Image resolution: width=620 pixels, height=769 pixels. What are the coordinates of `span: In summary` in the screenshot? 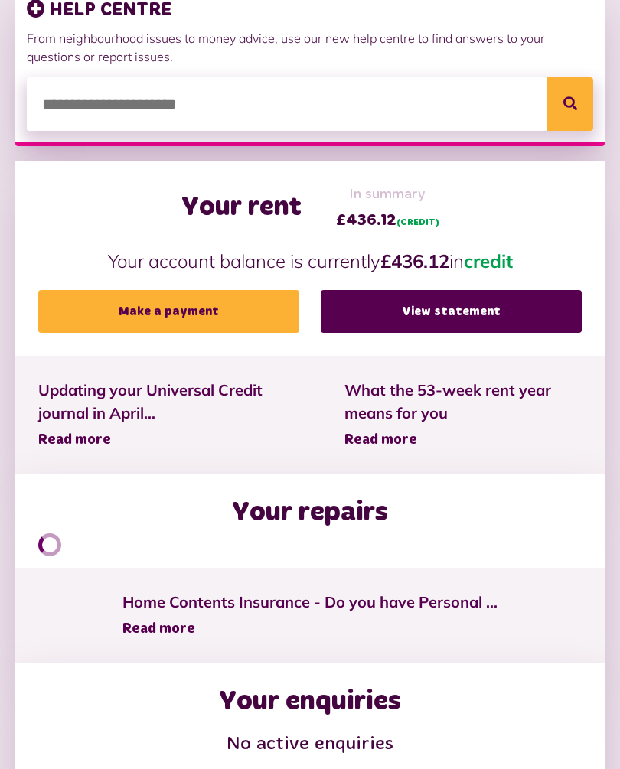 It's located at (387, 194).